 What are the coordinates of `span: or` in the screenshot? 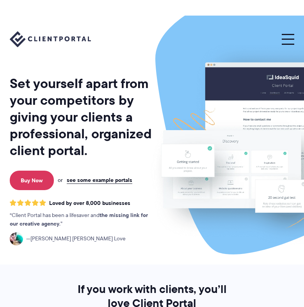 It's located at (60, 180).